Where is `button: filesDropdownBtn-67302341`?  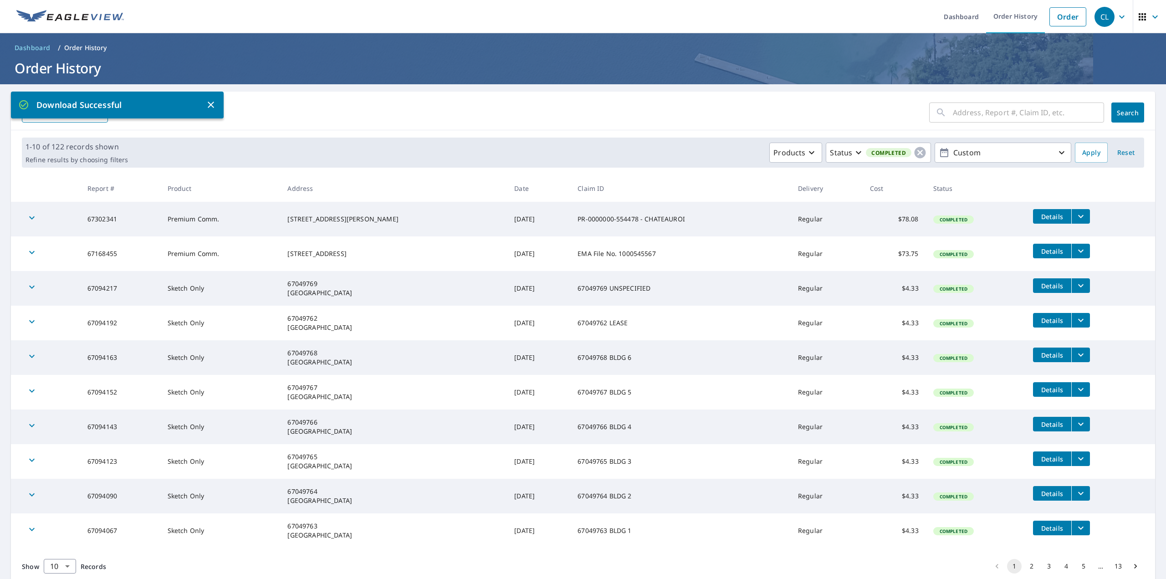 button: filesDropdownBtn-67302341 is located at coordinates (1080, 216).